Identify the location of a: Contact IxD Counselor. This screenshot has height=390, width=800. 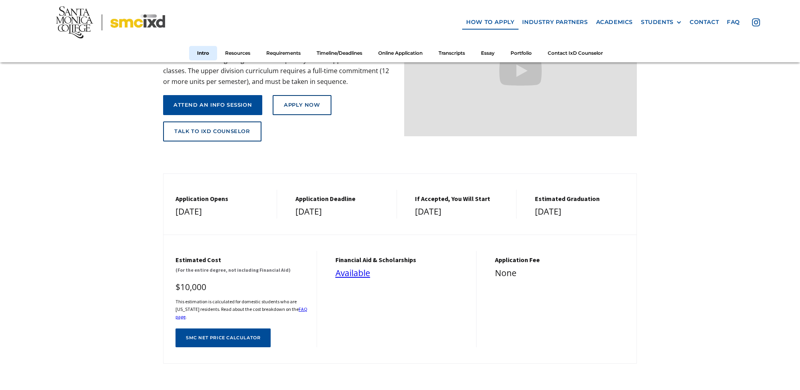
(576, 53).